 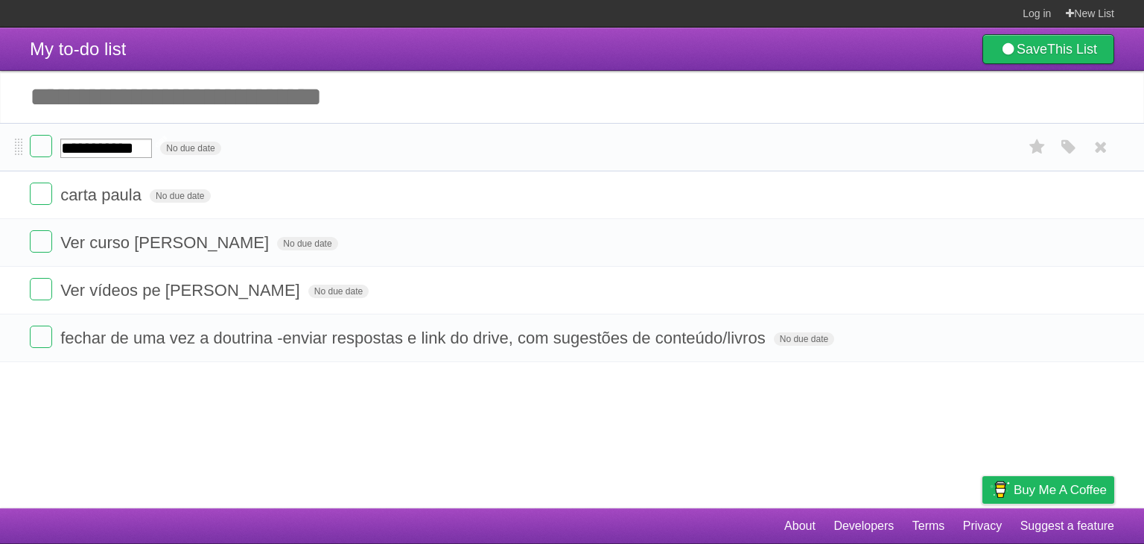 What do you see at coordinates (1000, 489) in the screenshot?
I see `img: Buy me a coffee` at bounding box center [1000, 489].